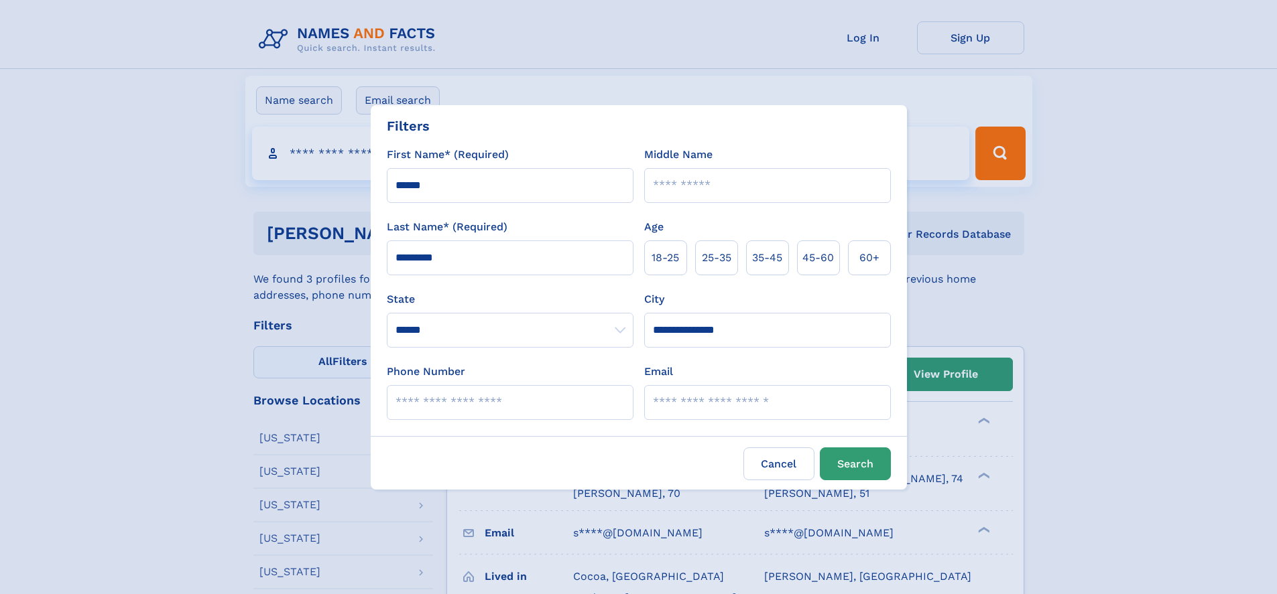 This screenshot has width=1277, height=594. Describe the element at coordinates (408, 126) in the screenshot. I see `div: Filters` at that location.